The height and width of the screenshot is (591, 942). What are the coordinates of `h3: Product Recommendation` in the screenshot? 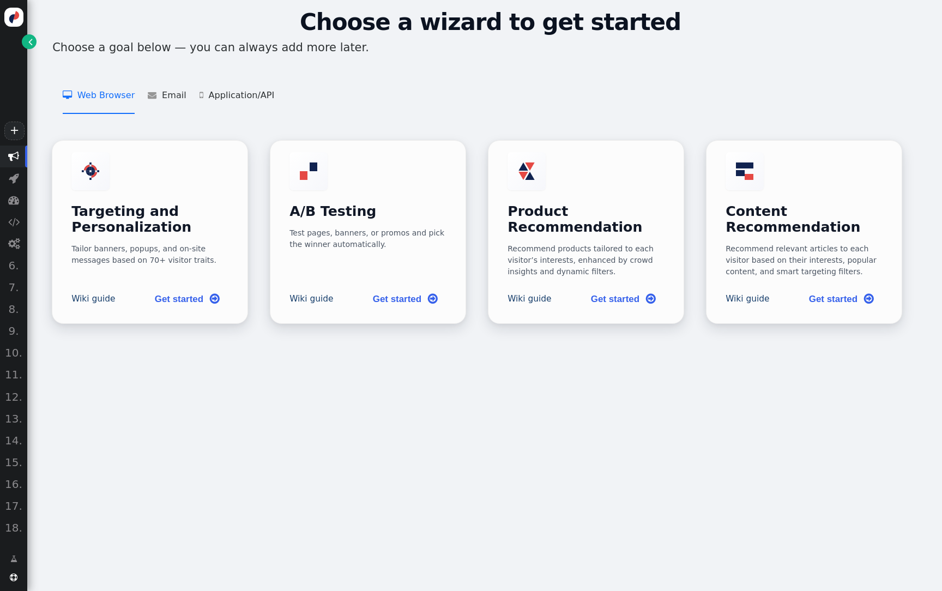 It's located at (586, 220).